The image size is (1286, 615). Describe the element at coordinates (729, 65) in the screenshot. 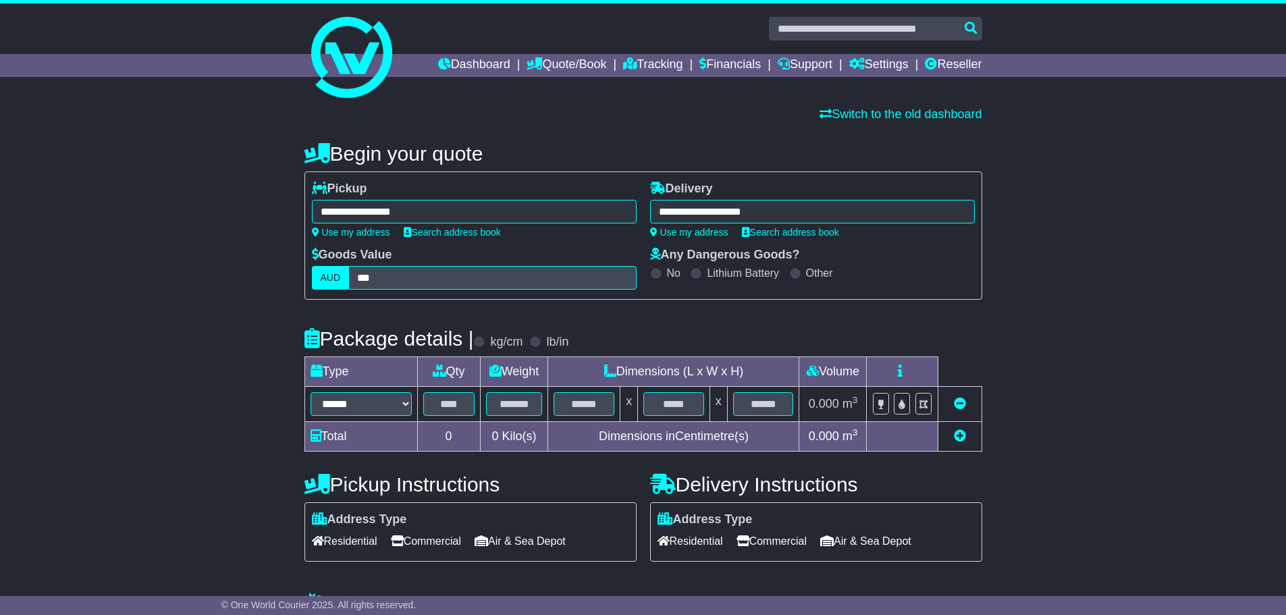

I see `a: Financials` at that location.